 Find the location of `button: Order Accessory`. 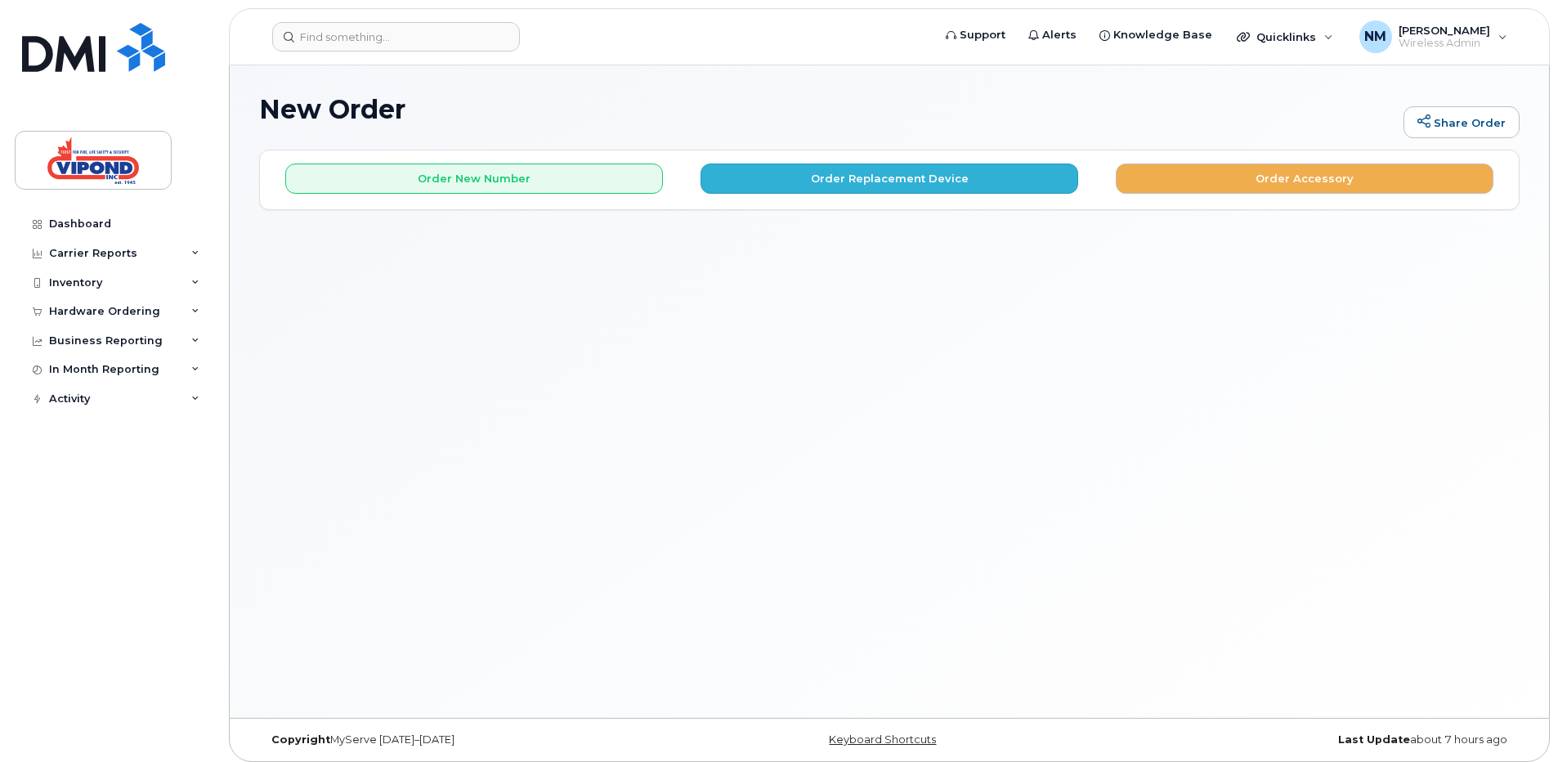

button: Order Accessory is located at coordinates (1305, 178).